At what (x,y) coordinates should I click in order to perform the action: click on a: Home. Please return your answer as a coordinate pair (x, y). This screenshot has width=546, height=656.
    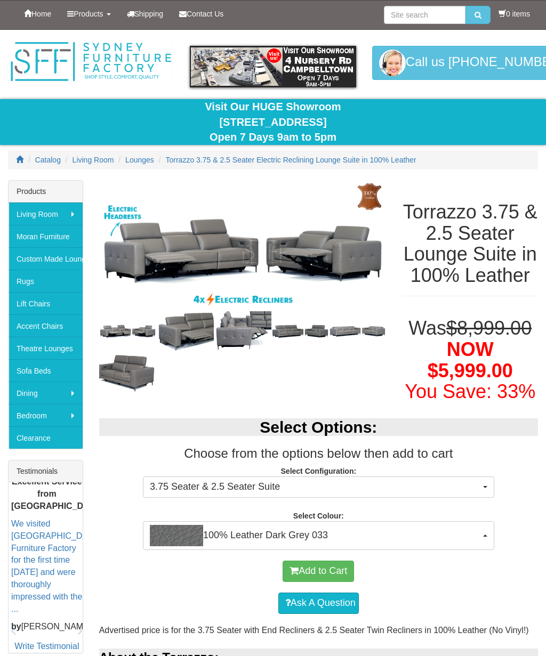
    Looking at the image, I should click on (37, 14).